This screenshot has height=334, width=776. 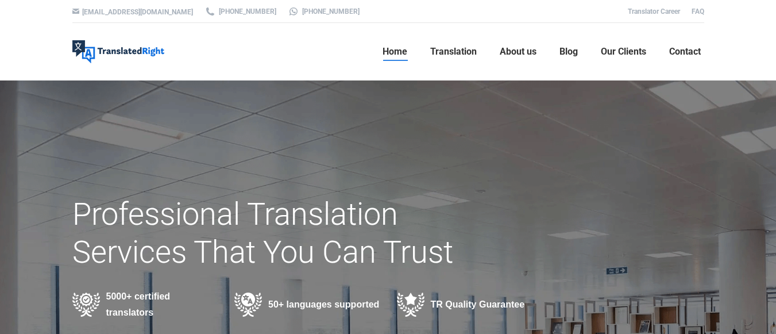 What do you see at coordinates (685, 52) in the screenshot?
I see `a: Contact` at bounding box center [685, 52].